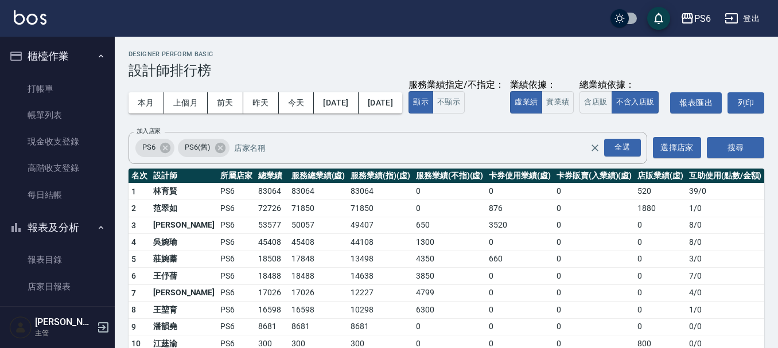 The width and height of the screenshot is (778, 348). Describe the element at coordinates (21, 328) in the screenshot. I see `img: Person` at that location.